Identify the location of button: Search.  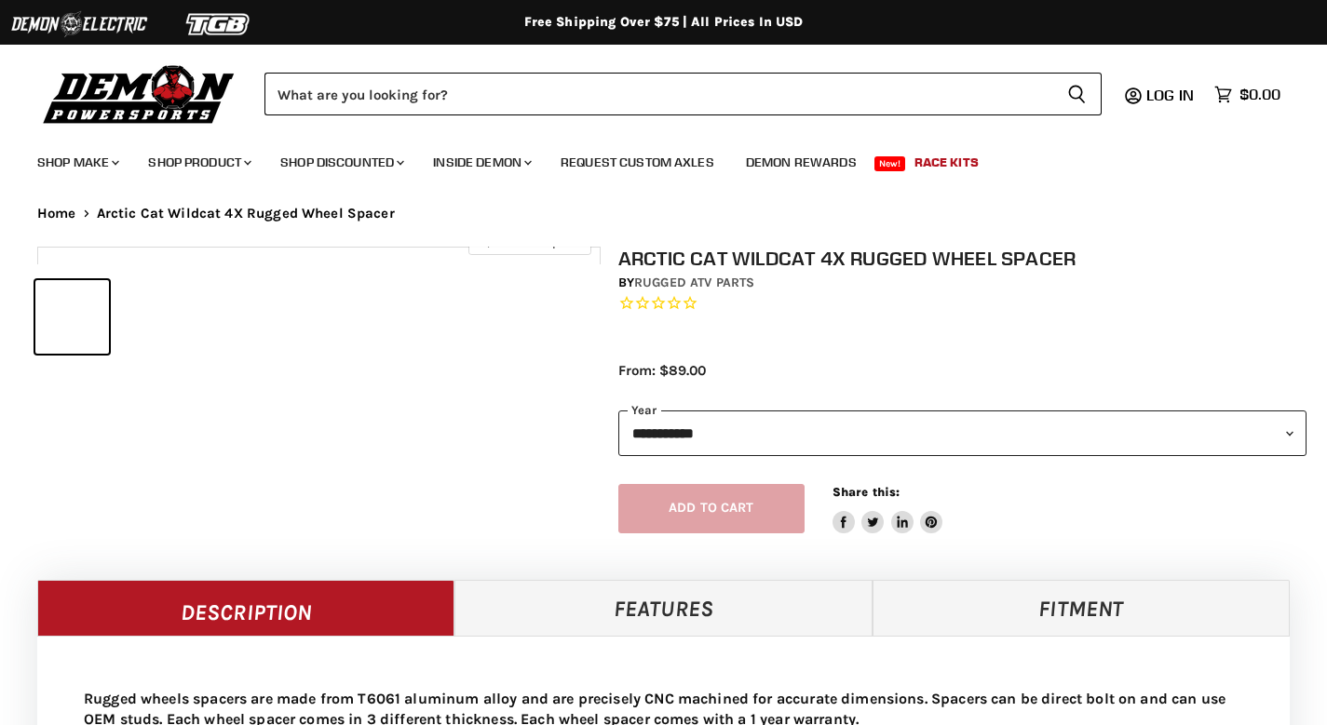
(1076, 94).